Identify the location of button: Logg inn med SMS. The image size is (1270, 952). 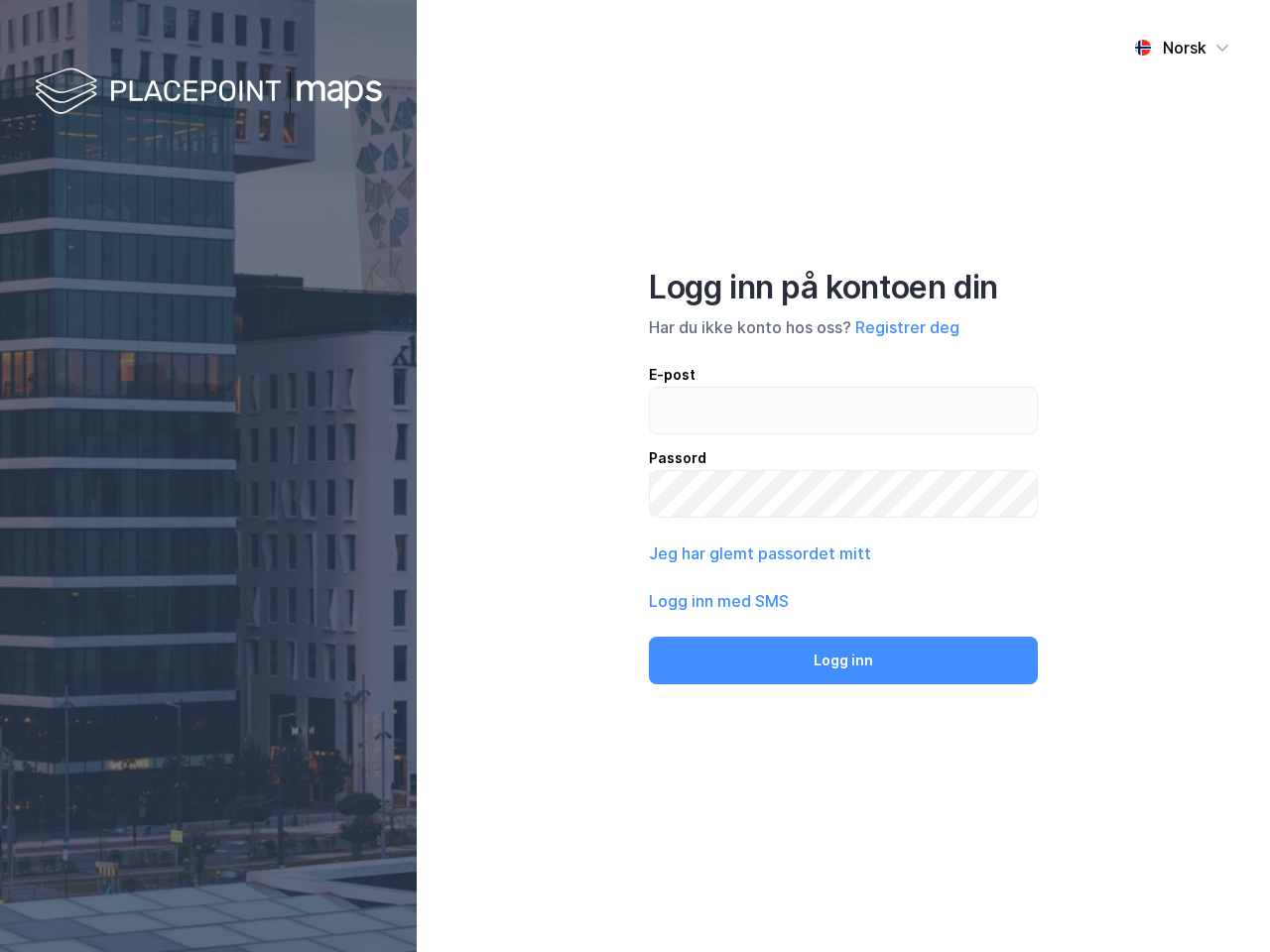
(718, 601).